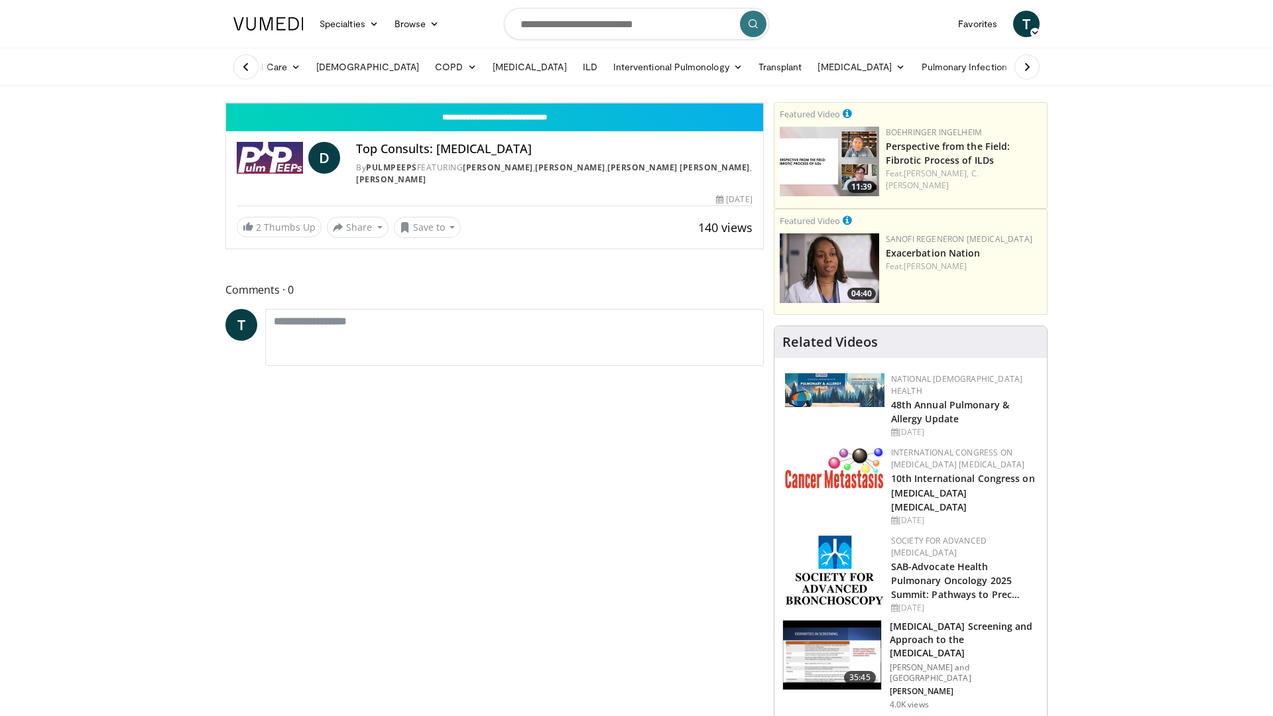  Describe the element at coordinates (861, 187) in the screenshot. I see `span: 11:39` at that location.